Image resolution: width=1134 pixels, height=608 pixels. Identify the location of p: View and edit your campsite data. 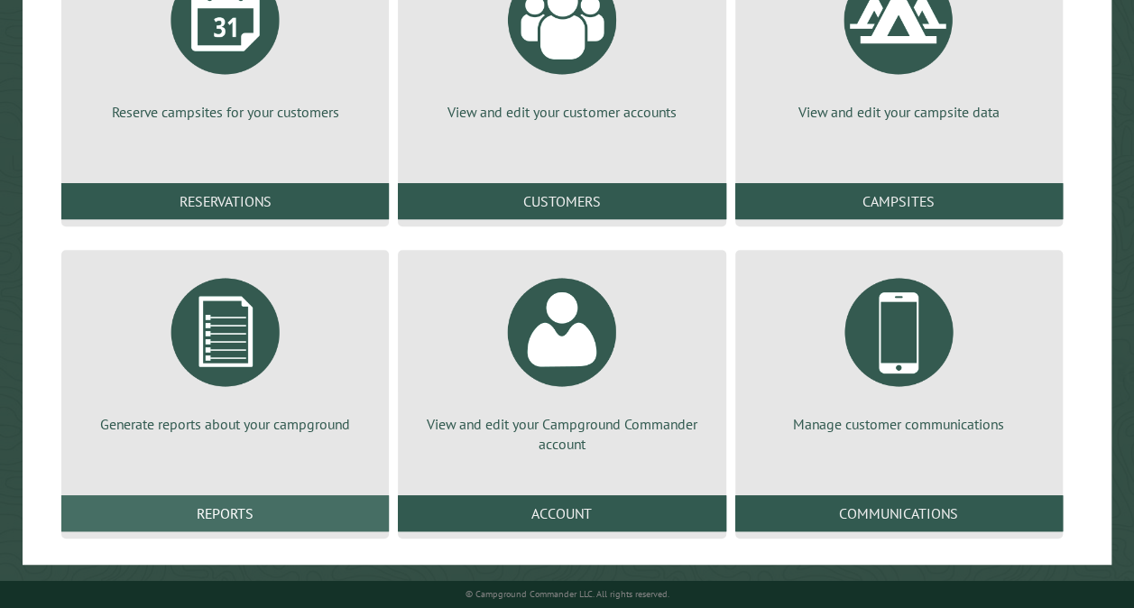
(899, 112).